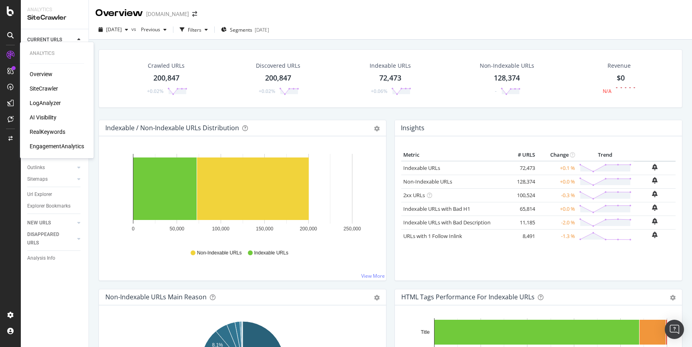 The width and height of the screenshot is (692, 347). I want to click on div: Open Intercom Messenger, so click(675, 329).